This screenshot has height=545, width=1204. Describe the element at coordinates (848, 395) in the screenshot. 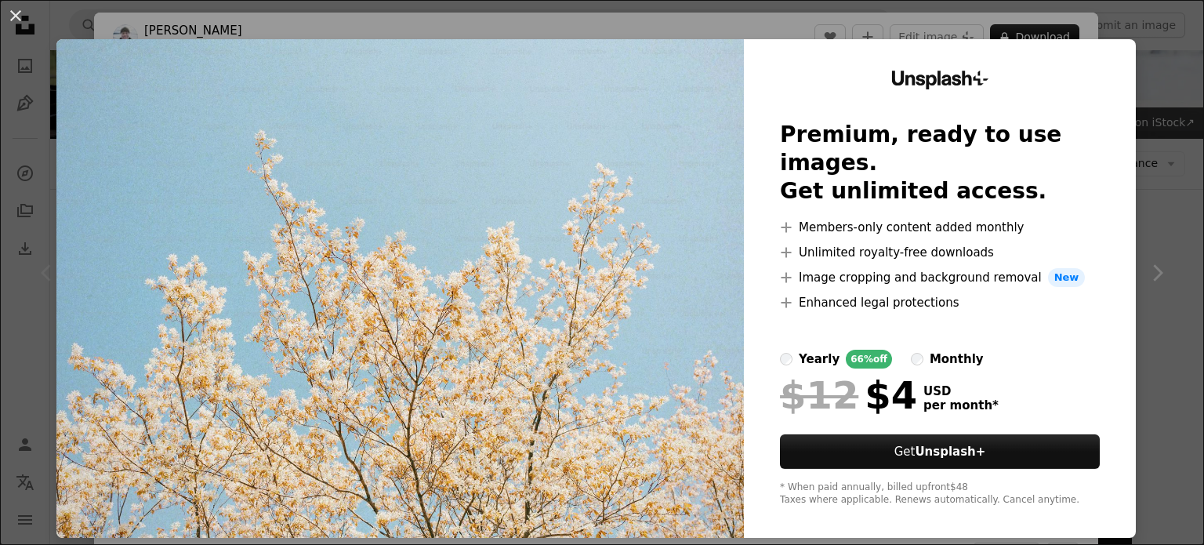

I see `div: $4` at that location.